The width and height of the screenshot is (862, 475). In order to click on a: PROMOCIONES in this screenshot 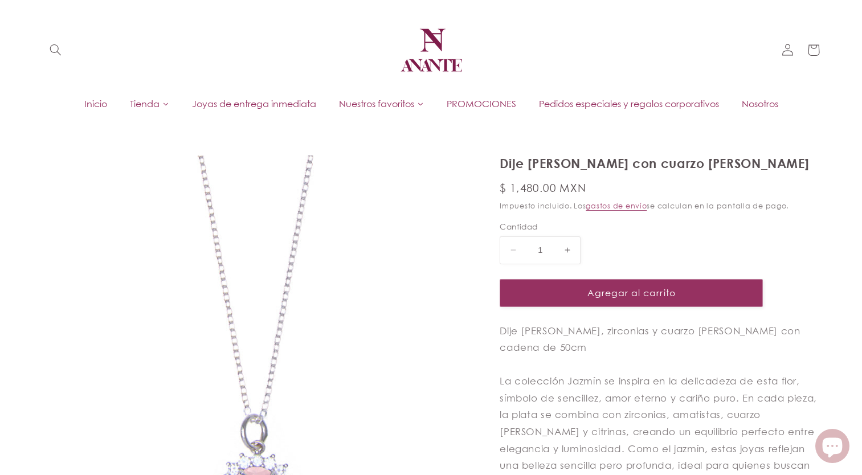, I will do `click(481, 104)`.